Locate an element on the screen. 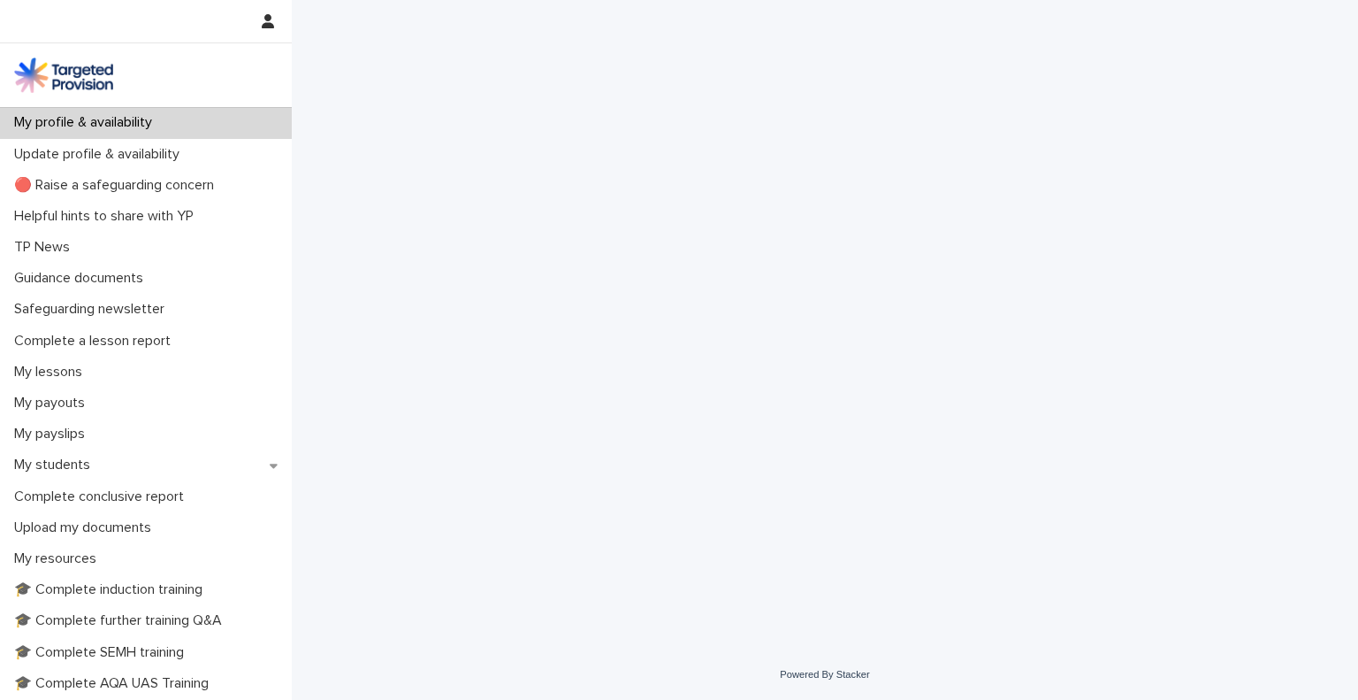 Image resolution: width=1358 pixels, height=700 pixels. a: Powered By Stacker is located at coordinates (824, 674).